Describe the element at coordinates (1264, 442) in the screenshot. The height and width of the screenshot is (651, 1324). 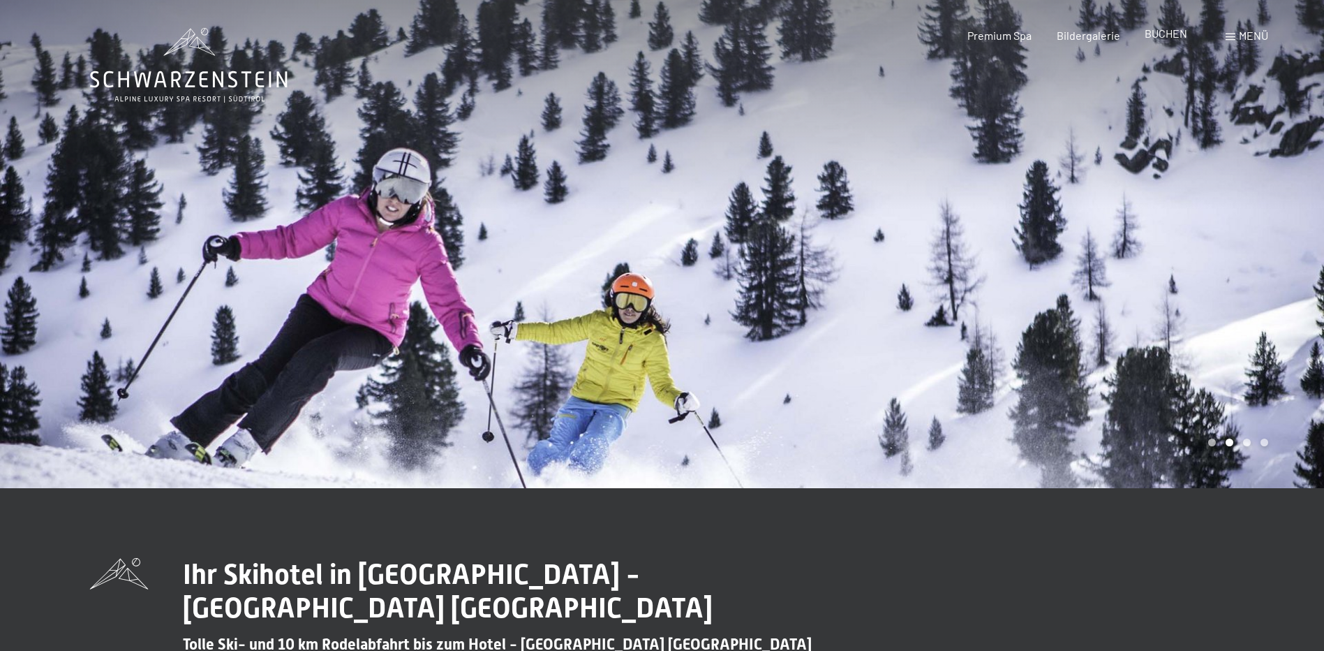
I see `div: Carousel Page 4` at that location.